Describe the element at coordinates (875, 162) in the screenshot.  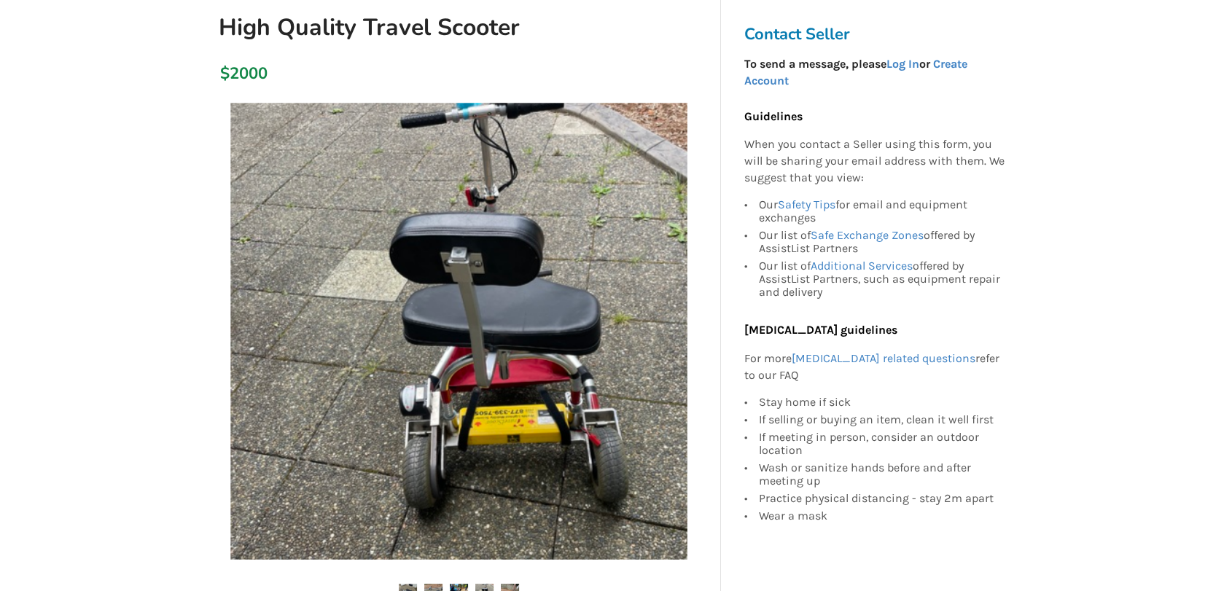
I see `p: When you contact a Seller using this form, you will be sharing your email address with them. We s...` at that location.